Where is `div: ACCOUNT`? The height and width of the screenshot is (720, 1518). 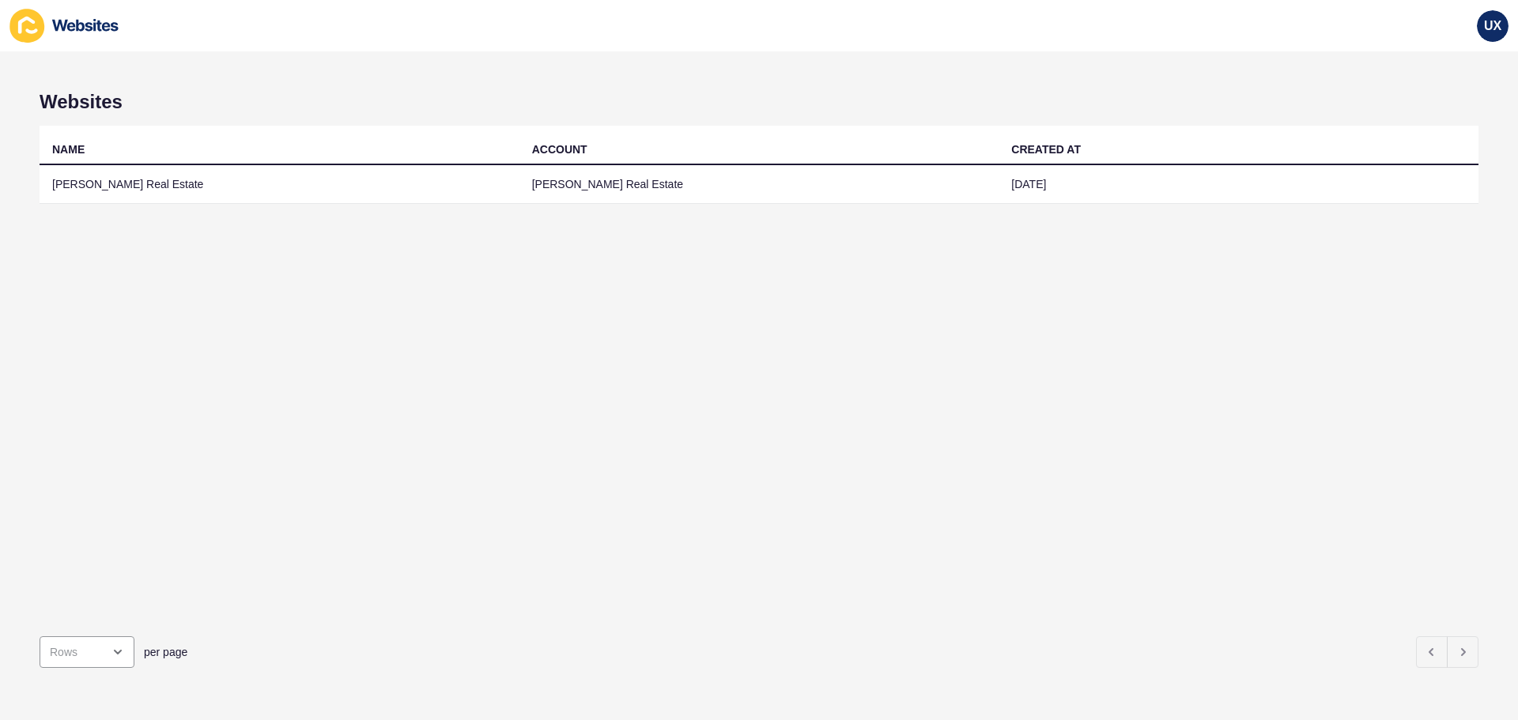 div: ACCOUNT is located at coordinates (560, 149).